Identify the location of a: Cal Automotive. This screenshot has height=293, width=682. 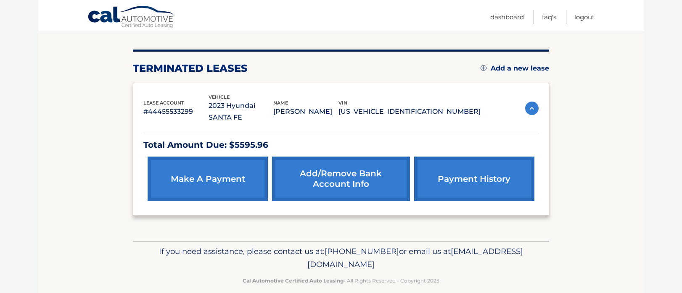
(132, 18).